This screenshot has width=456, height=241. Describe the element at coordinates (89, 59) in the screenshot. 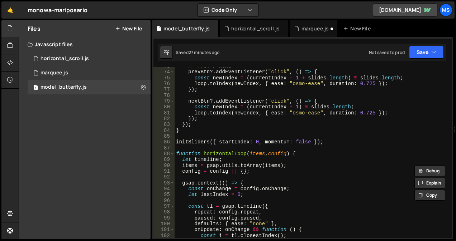

I see `div: 16967/46535.js` at that location.